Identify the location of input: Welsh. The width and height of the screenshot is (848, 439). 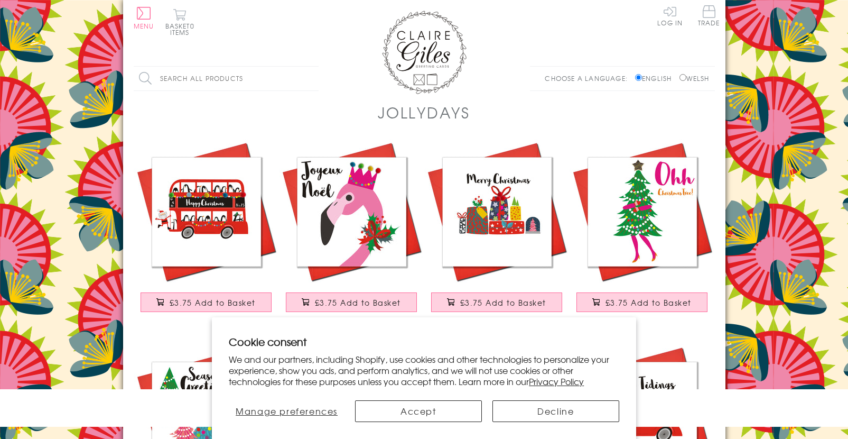
(683, 77).